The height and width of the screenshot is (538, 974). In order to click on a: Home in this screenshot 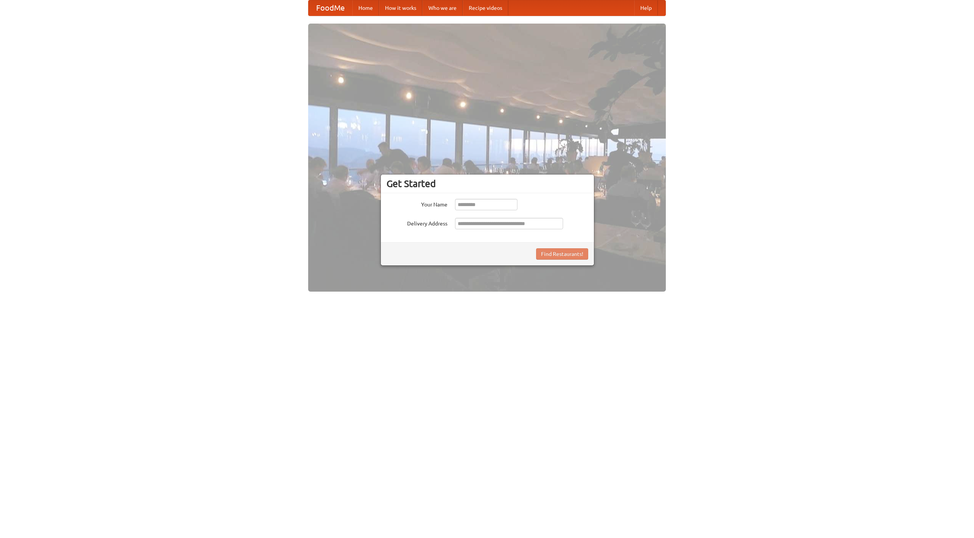, I will do `click(366, 8)`.